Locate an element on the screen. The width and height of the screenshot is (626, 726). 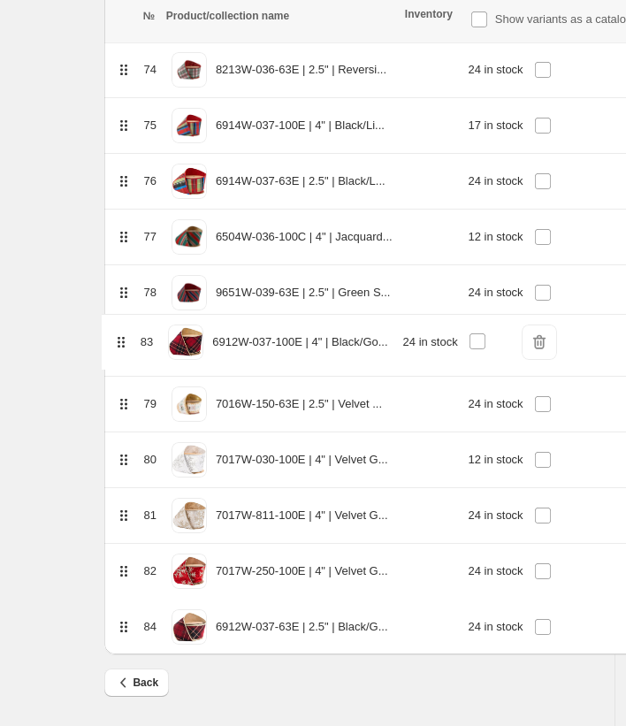
span: Back is located at coordinates (136, 683).